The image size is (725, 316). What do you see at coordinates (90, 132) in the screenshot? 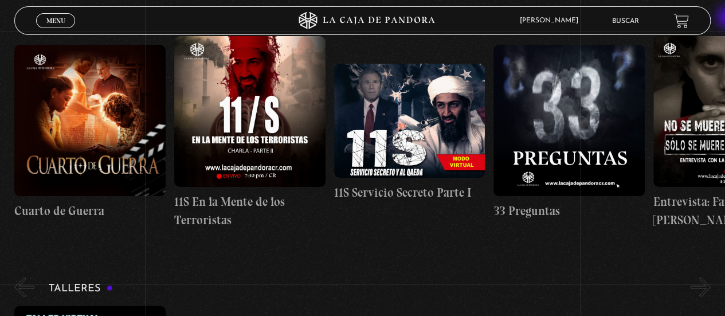
I see `a: Cuarto de Guerra` at bounding box center [90, 132].